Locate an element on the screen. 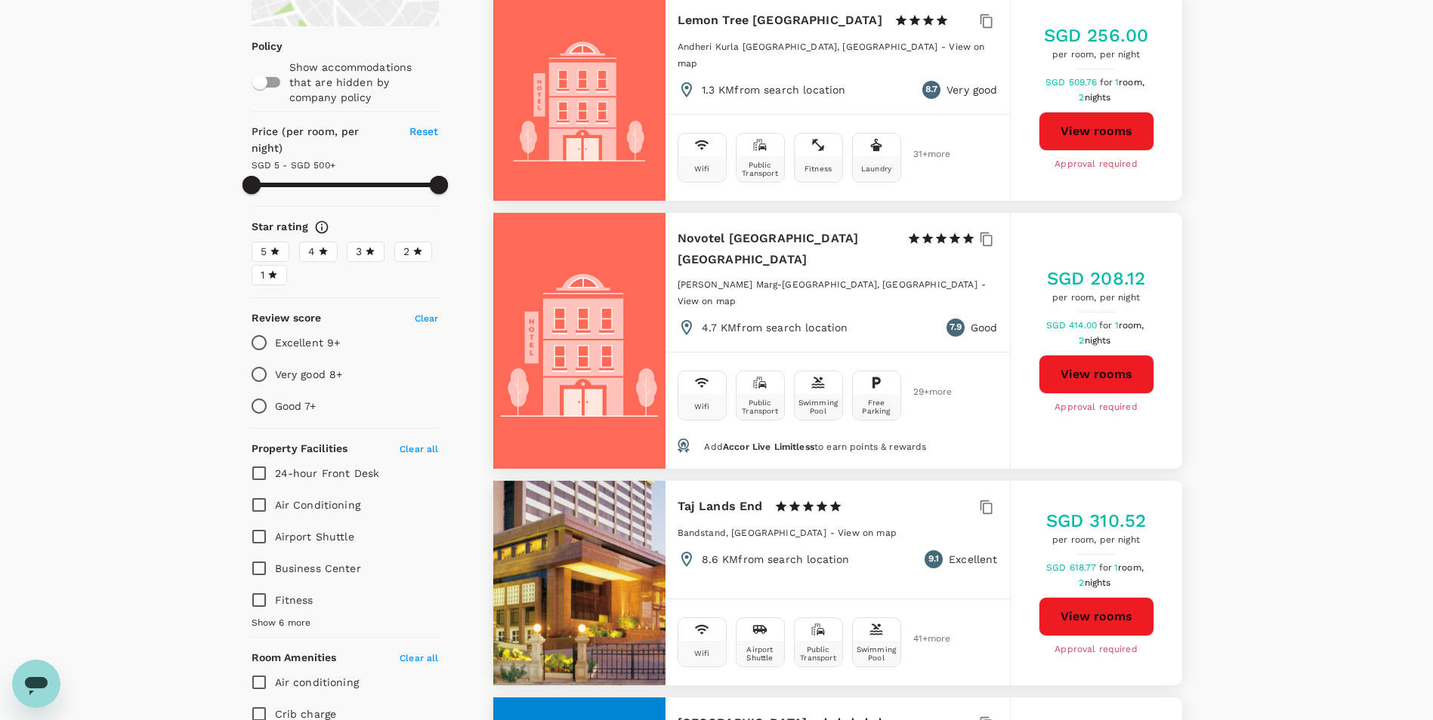  p: Show accommodations that are hidden by company policy is located at coordinates (363, 82).